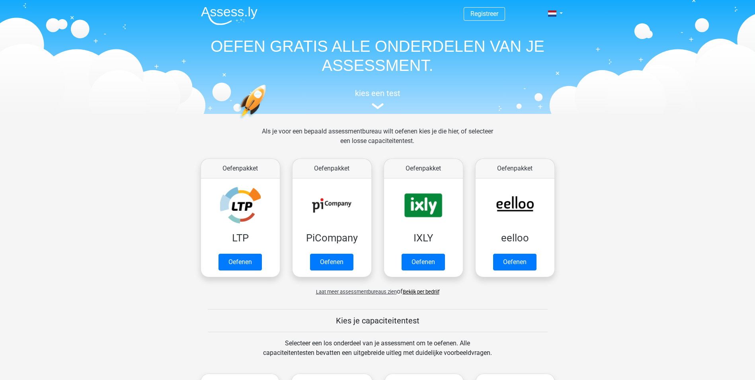 Image resolution: width=755 pixels, height=380 pixels. I want to click on a: kies een test, so click(378, 99).